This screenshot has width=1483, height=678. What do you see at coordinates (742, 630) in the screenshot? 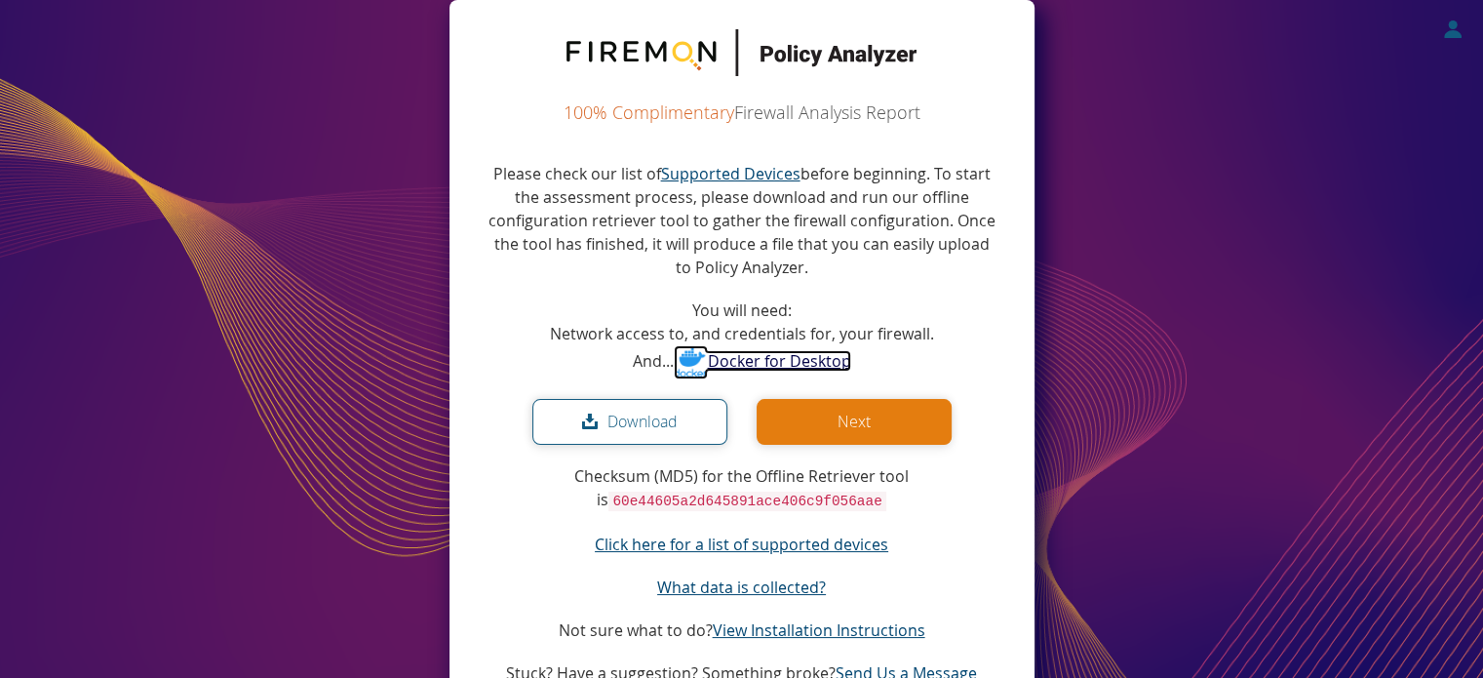
I see `p: Not sure what to do?` at bounding box center [742, 630].